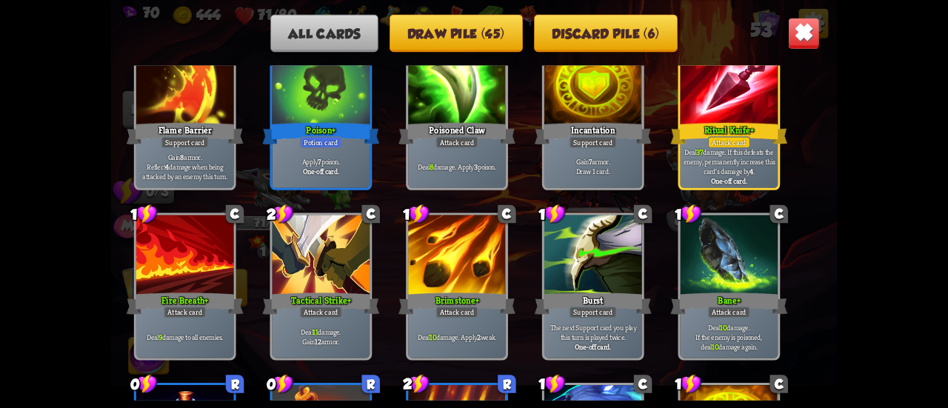 The width and height of the screenshot is (948, 408). Describe the element at coordinates (804, 33) in the screenshot. I see `img: Close_Button.png` at that location.